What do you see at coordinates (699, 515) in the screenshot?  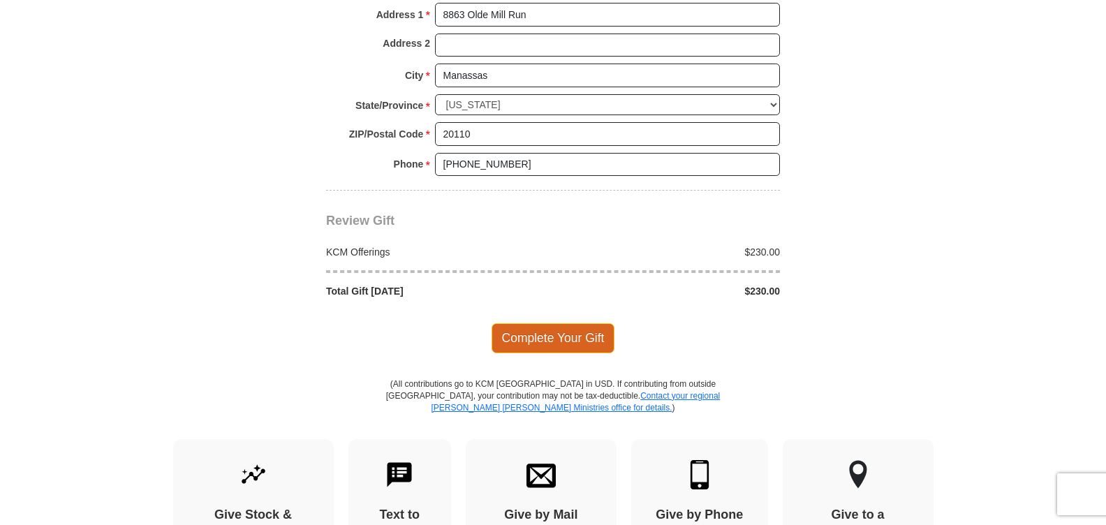 I see `h4: Give by Phone` at bounding box center [699, 515].